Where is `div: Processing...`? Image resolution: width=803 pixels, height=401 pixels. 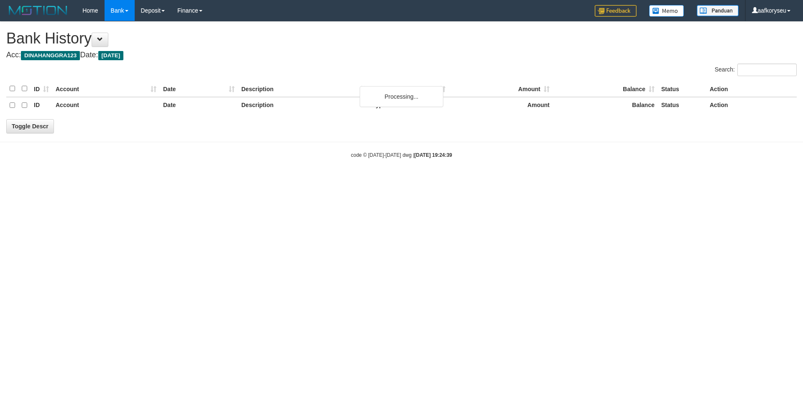 div: Processing... is located at coordinates (401, 97).